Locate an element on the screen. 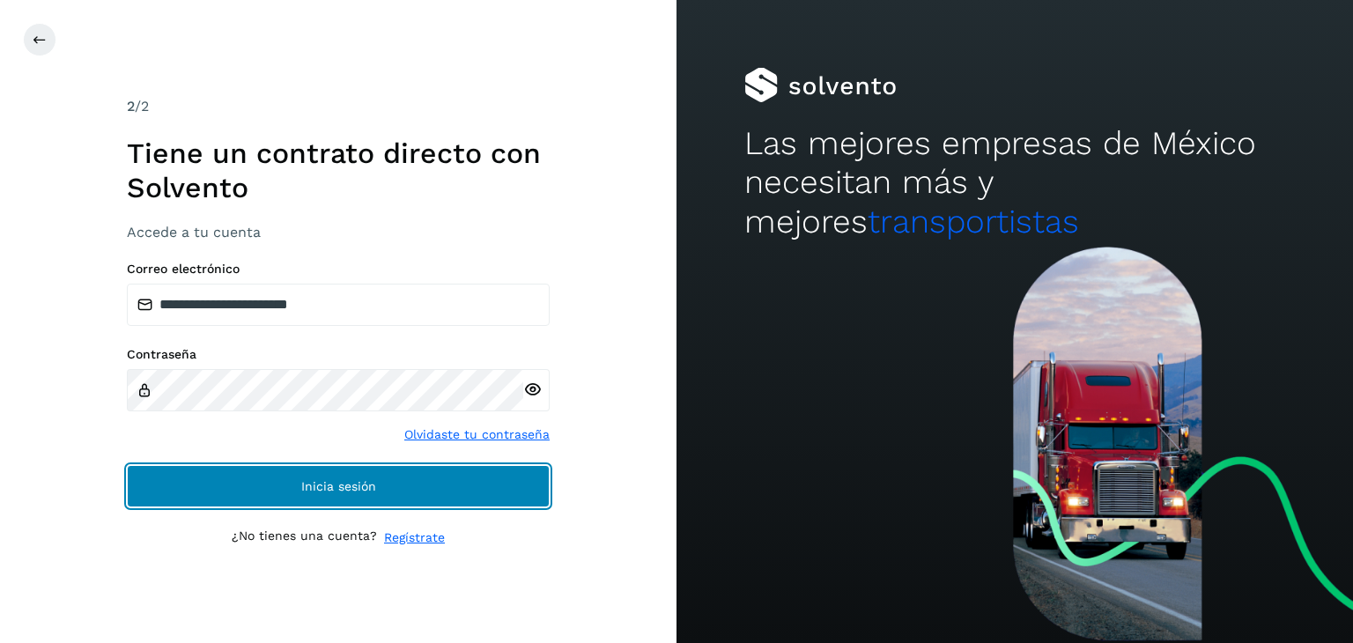 This screenshot has width=1353, height=643. h1: Tiene un contrato directo con Solvento is located at coordinates (338, 170).